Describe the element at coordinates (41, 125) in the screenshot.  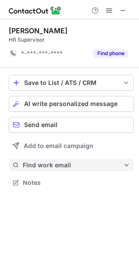
I see `span: Send email` at that location.